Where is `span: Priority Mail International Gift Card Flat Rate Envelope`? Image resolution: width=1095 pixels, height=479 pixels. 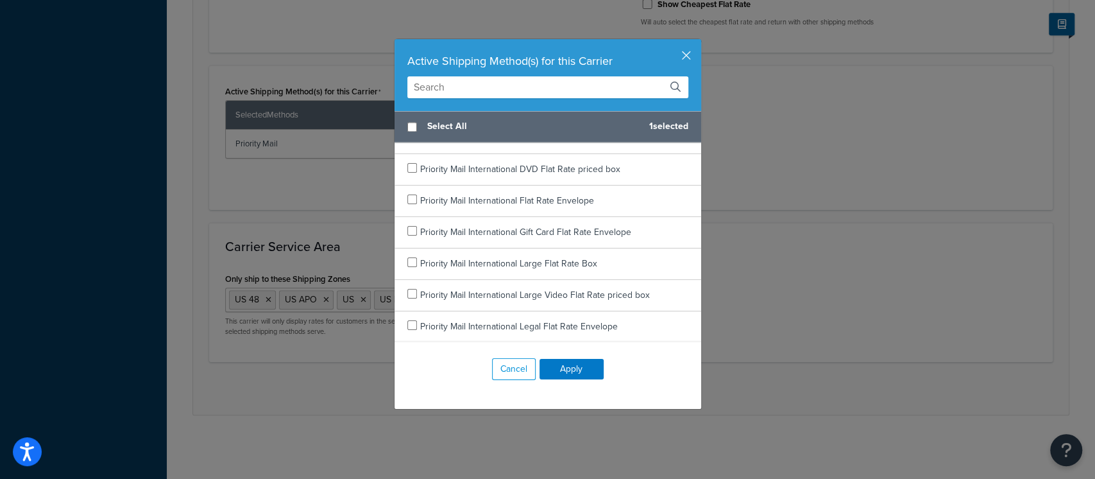 span: Priority Mail International Gift Card Flat Rate Envelope is located at coordinates (526, 232).